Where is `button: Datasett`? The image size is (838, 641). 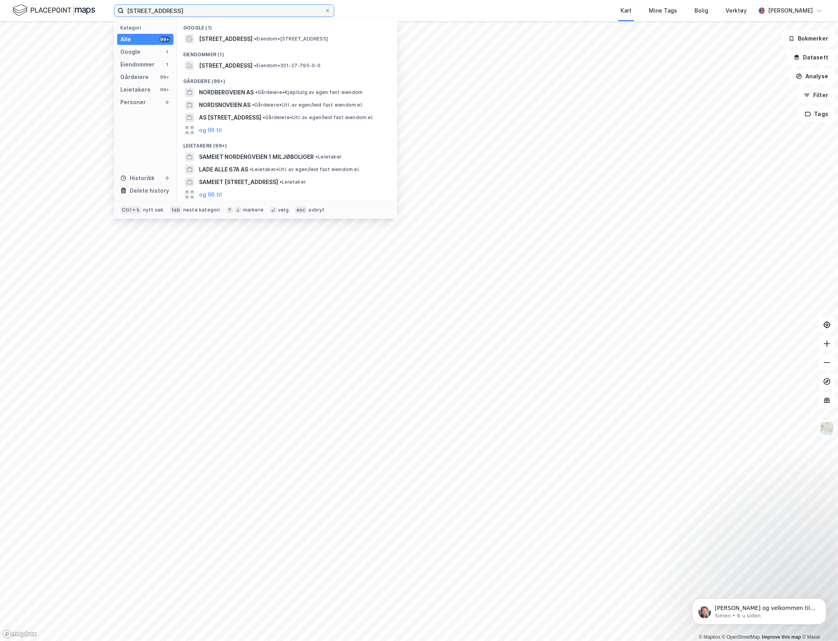 button: Datasett is located at coordinates (811, 57).